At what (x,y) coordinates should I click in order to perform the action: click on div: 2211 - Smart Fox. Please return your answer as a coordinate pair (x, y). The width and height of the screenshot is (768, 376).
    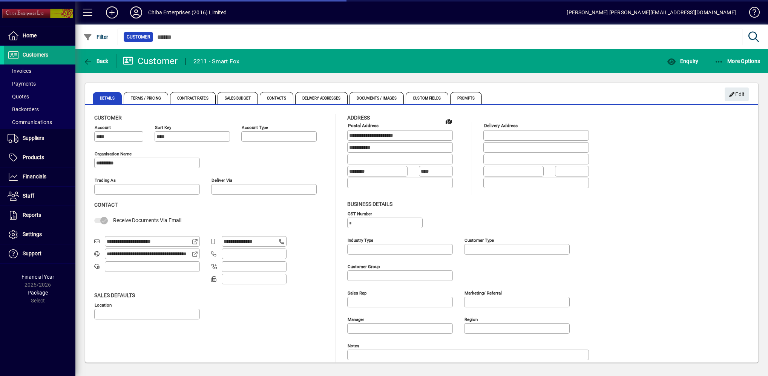
    Looking at the image, I should click on (216, 61).